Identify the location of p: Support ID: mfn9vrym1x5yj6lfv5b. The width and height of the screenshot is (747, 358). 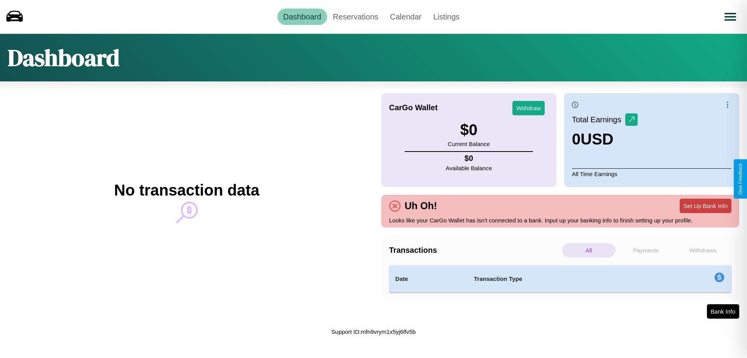
(374, 331).